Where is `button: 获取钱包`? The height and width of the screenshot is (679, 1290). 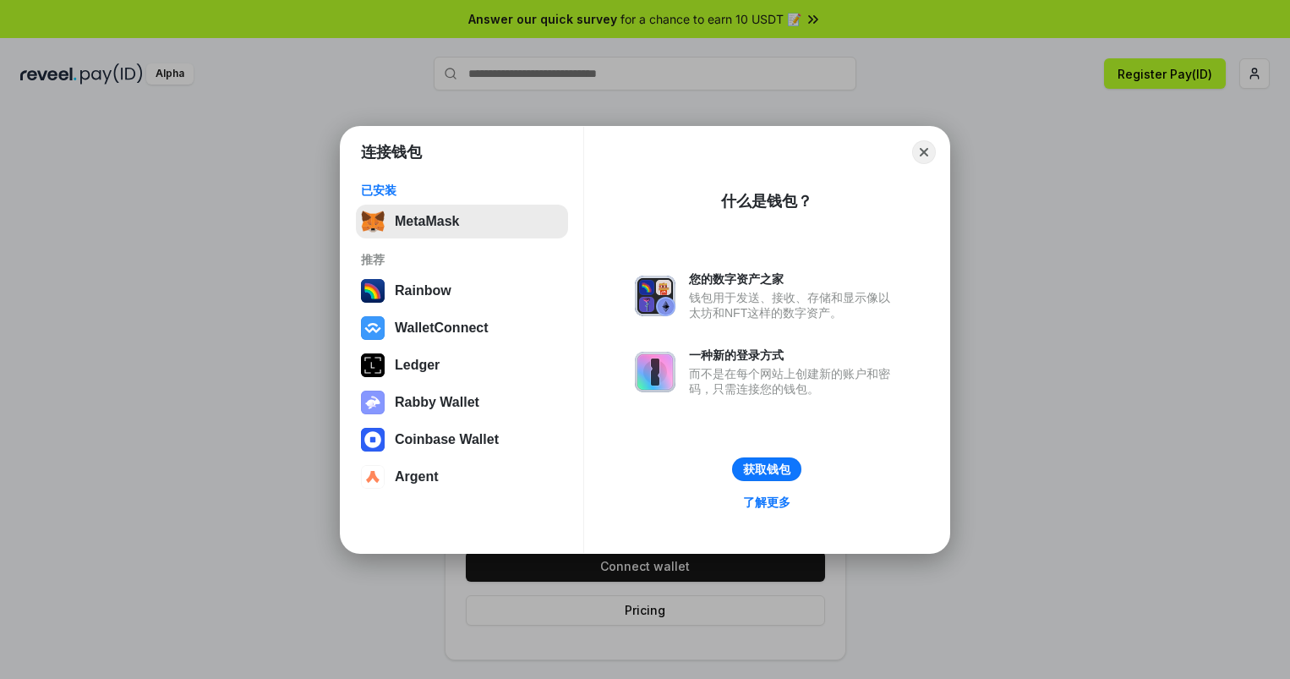 button: 获取钱包 is located at coordinates (767, 469).